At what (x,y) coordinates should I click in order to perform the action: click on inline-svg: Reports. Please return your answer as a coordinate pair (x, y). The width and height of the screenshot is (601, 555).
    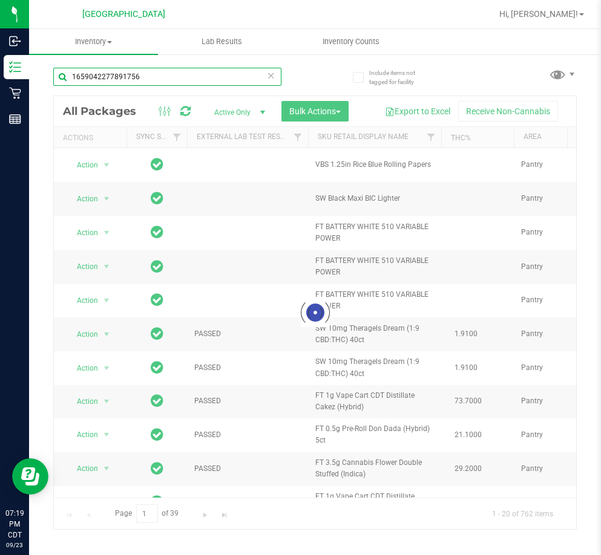
    Looking at the image, I should click on (15, 119).